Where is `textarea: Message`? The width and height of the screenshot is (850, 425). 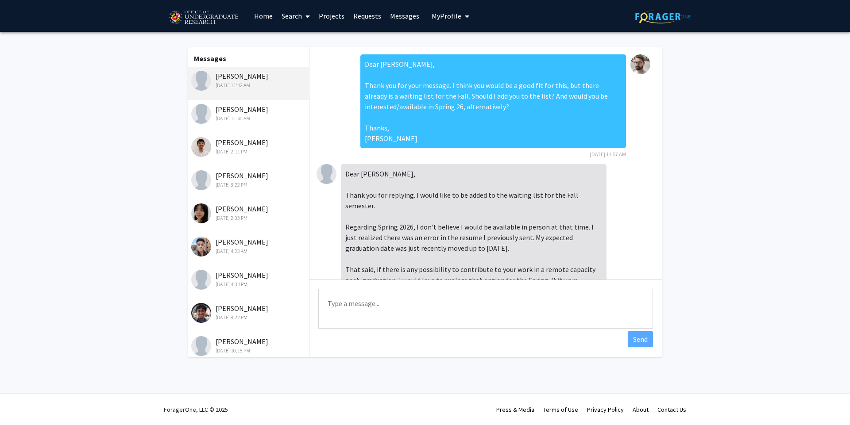
textarea: Message is located at coordinates (486, 309).